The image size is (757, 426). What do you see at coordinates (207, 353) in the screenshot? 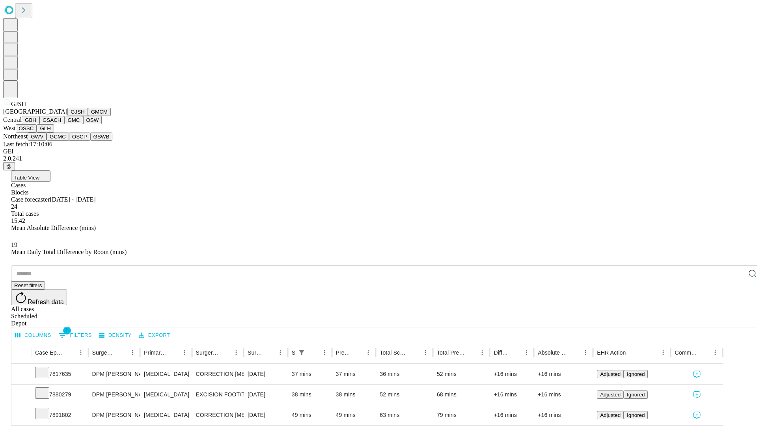
I see `div: Surgery Name` at bounding box center [207, 353].